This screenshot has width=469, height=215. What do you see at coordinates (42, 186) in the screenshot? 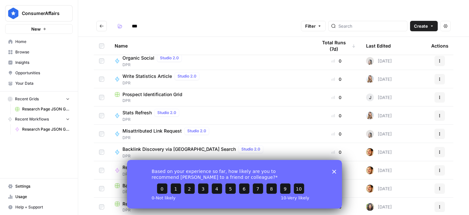
I see `span: Settings` at bounding box center [42, 186].